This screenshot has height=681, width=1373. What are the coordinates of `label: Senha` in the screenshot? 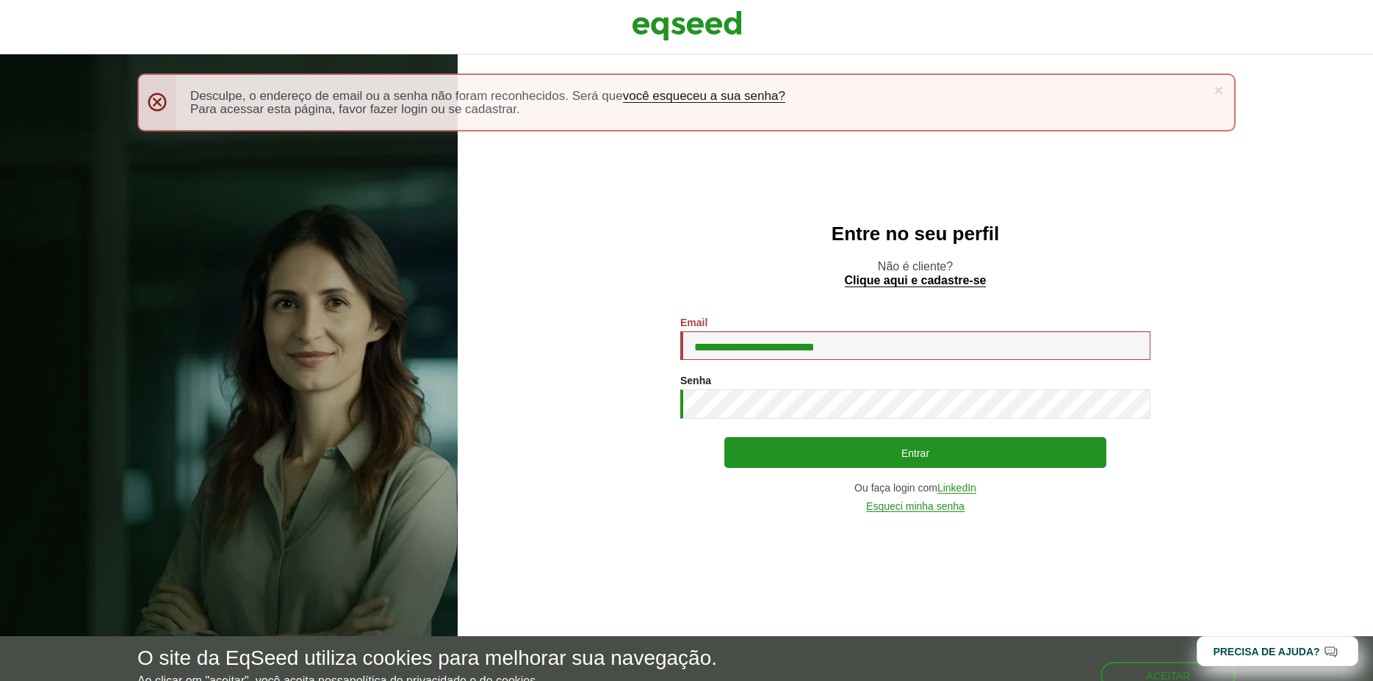 It's located at (696, 381).